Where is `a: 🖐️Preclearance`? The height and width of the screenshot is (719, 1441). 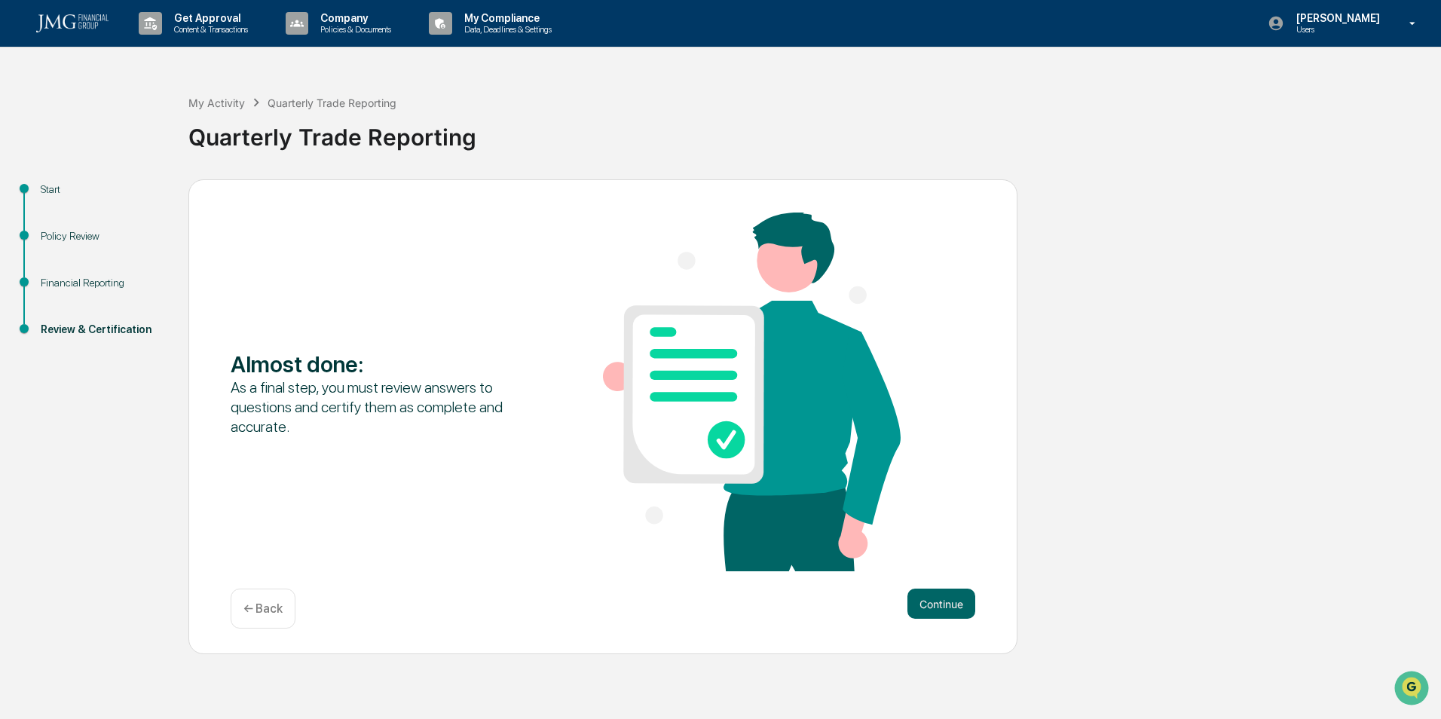 a: 🖐️Preclearance is located at coordinates (56, 197).